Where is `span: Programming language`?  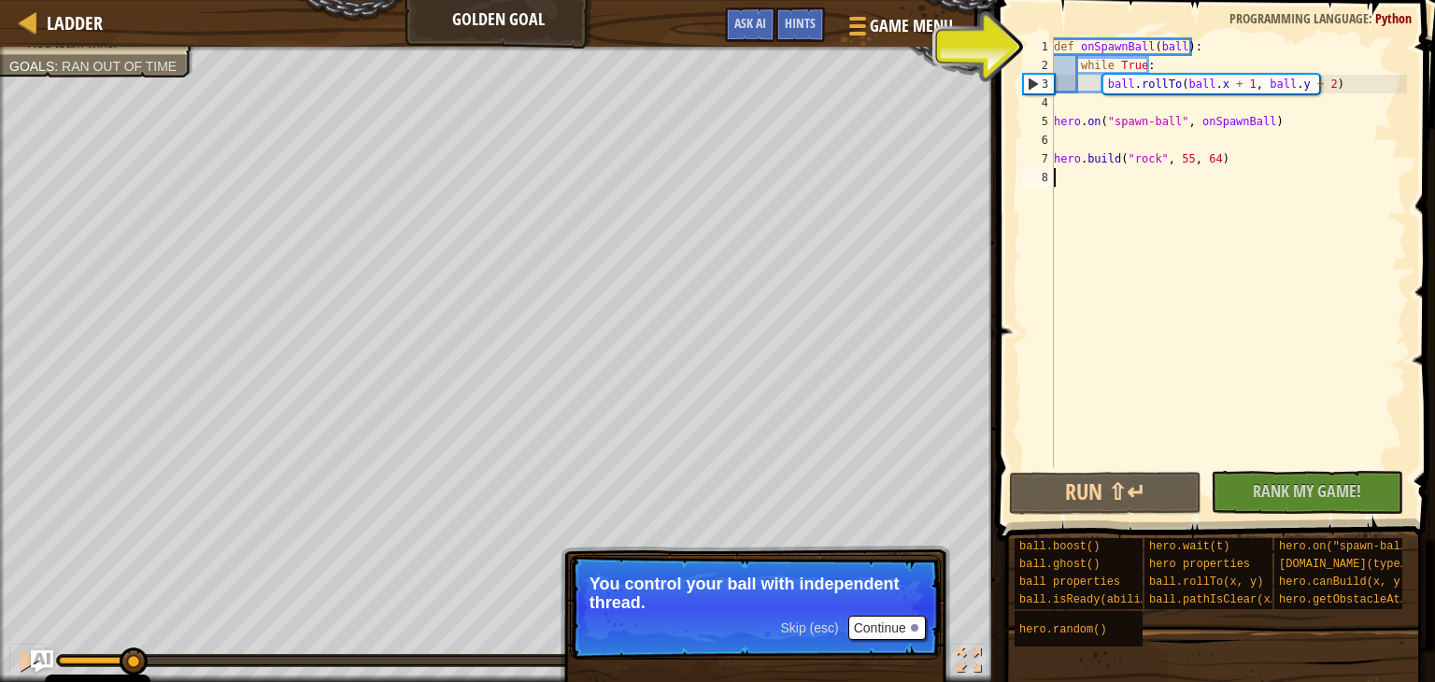 span: Programming language is located at coordinates (1299, 18).